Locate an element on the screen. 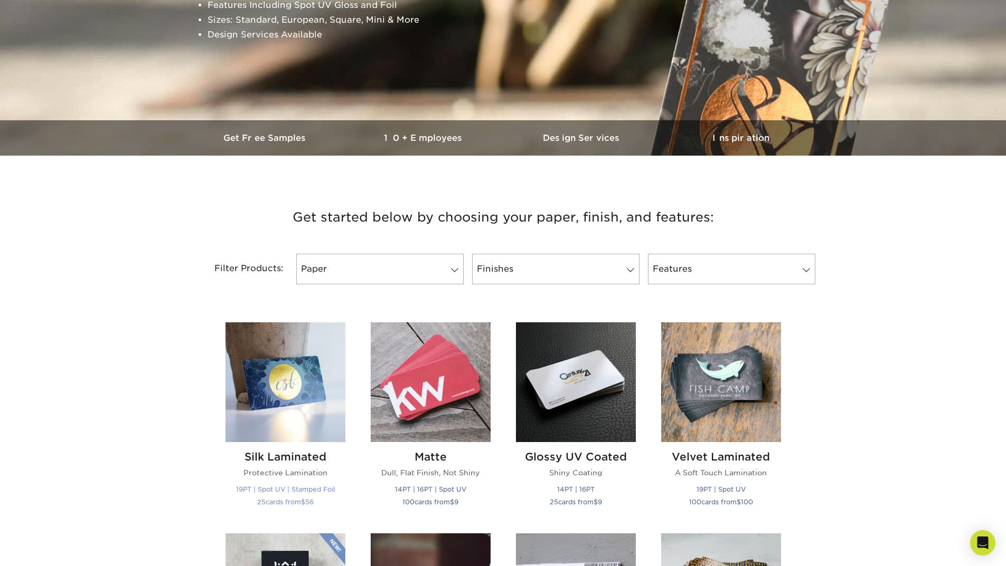 This screenshot has width=1006, height=566. p: Dull, Flat Finish, Not Shiny is located at coordinates (430, 473).